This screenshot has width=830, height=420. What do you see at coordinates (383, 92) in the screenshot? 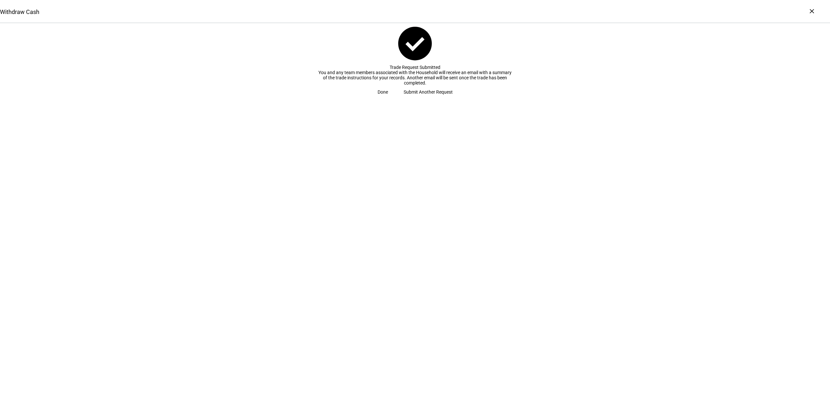
I see `span: Done` at bounding box center [383, 92].